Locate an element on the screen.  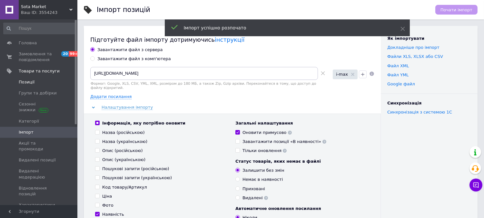
a: Файли ХLS, XLSX або CSV is located at coordinates (415, 56).